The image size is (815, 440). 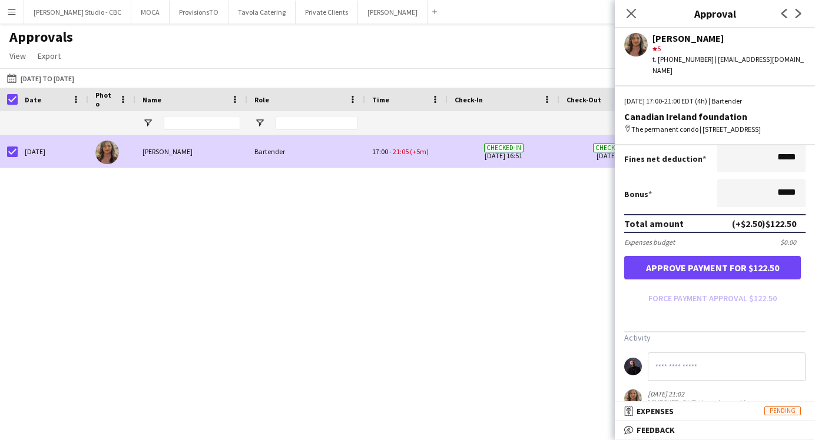 What do you see at coordinates (380, 99) in the screenshot?
I see `span: Time` at bounding box center [380, 99].